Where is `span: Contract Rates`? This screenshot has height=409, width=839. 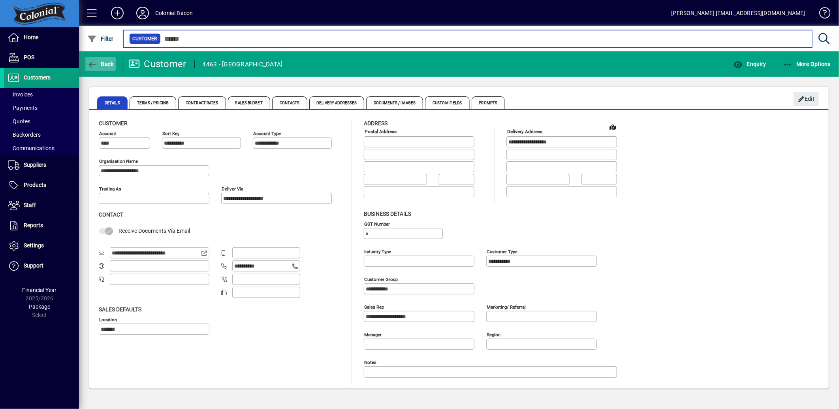 span: Contract Rates is located at coordinates (202, 103).